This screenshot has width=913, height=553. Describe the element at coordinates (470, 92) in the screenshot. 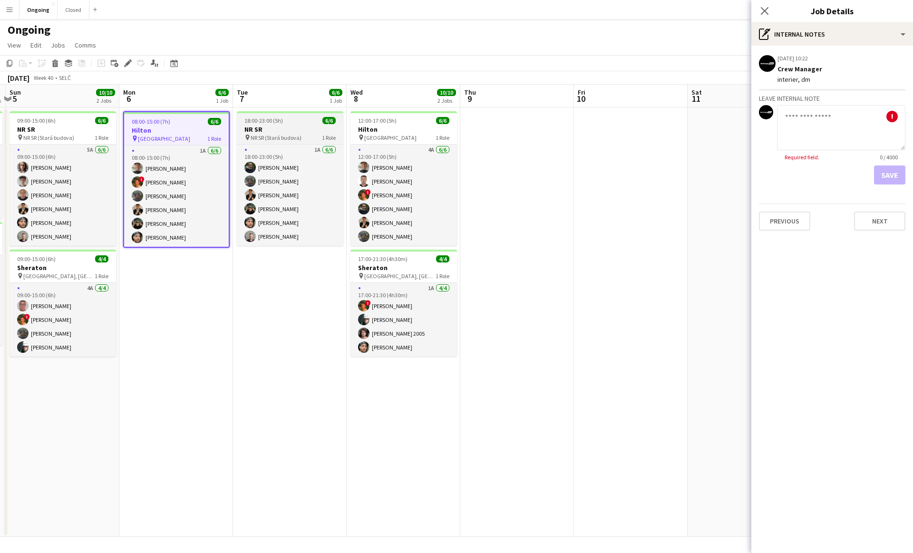

I see `span: Thu` at that location.